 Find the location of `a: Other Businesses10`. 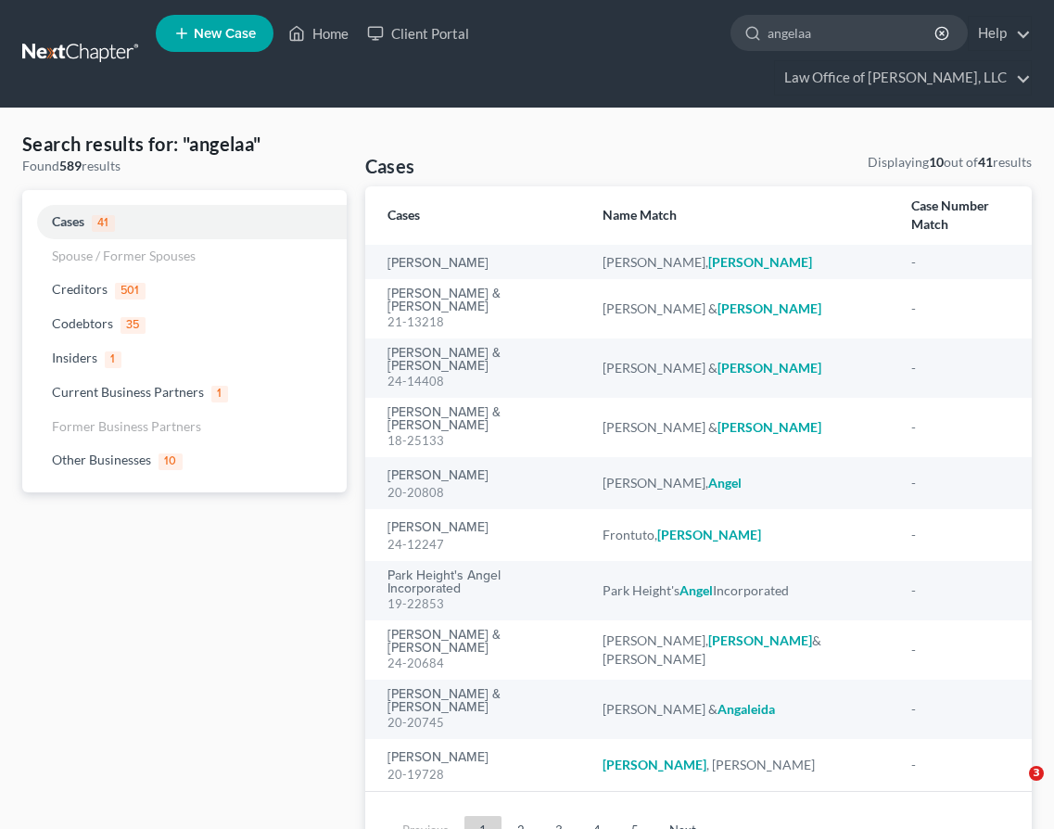

a: Other Businesses10 is located at coordinates (185, 460).